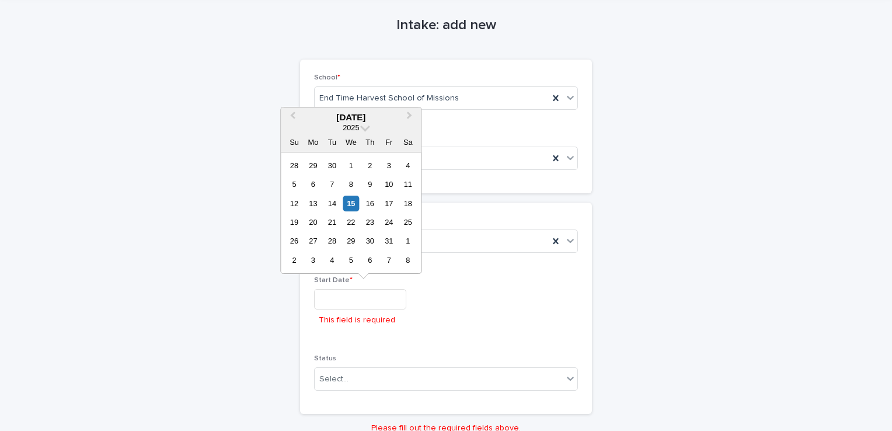 Image resolution: width=892 pixels, height=431 pixels. Describe the element at coordinates (294, 222) in the screenshot. I see `div: Choose Sunday, October 19th, 2025` at that location.